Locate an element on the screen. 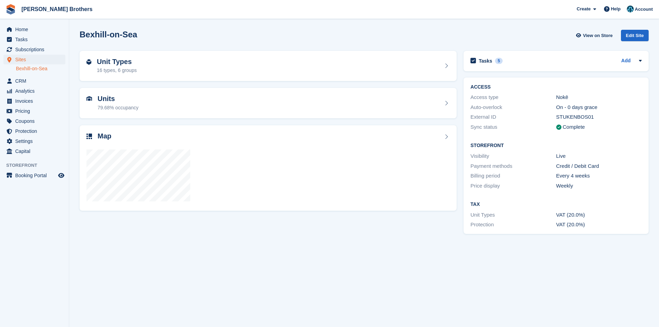  span: Settings is located at coordinates (36, 141).